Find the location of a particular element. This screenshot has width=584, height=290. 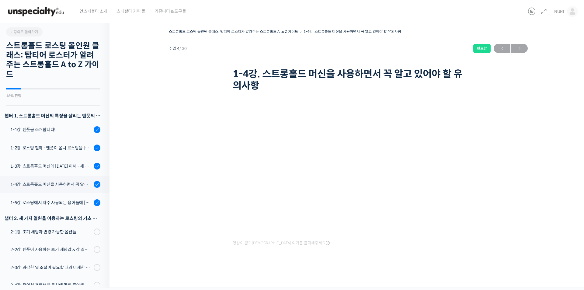

a: 강의로 돌아가기 is located at coordinates (24, 32).